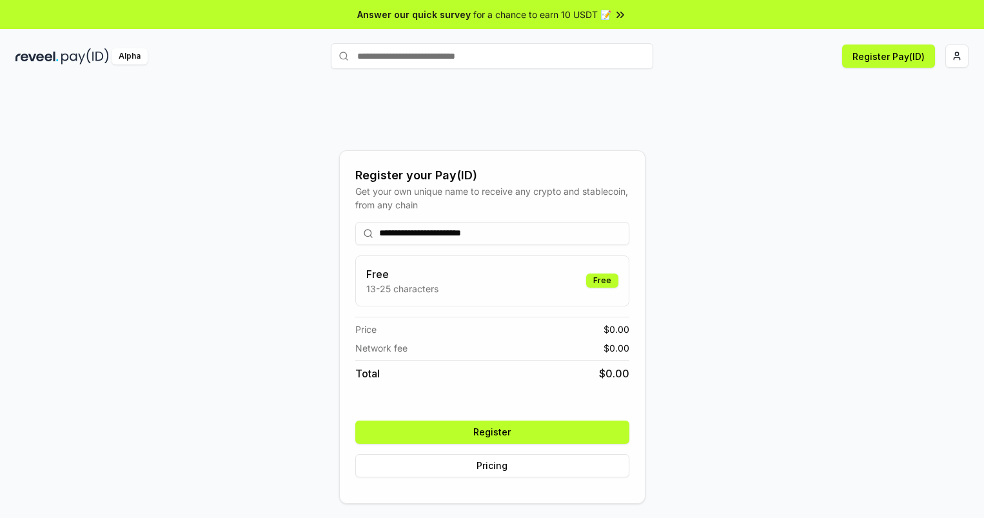  What do you see at coordinates (402, 274) in the screenshot?
I see `h3: Free` at bounding box center [402, 274].